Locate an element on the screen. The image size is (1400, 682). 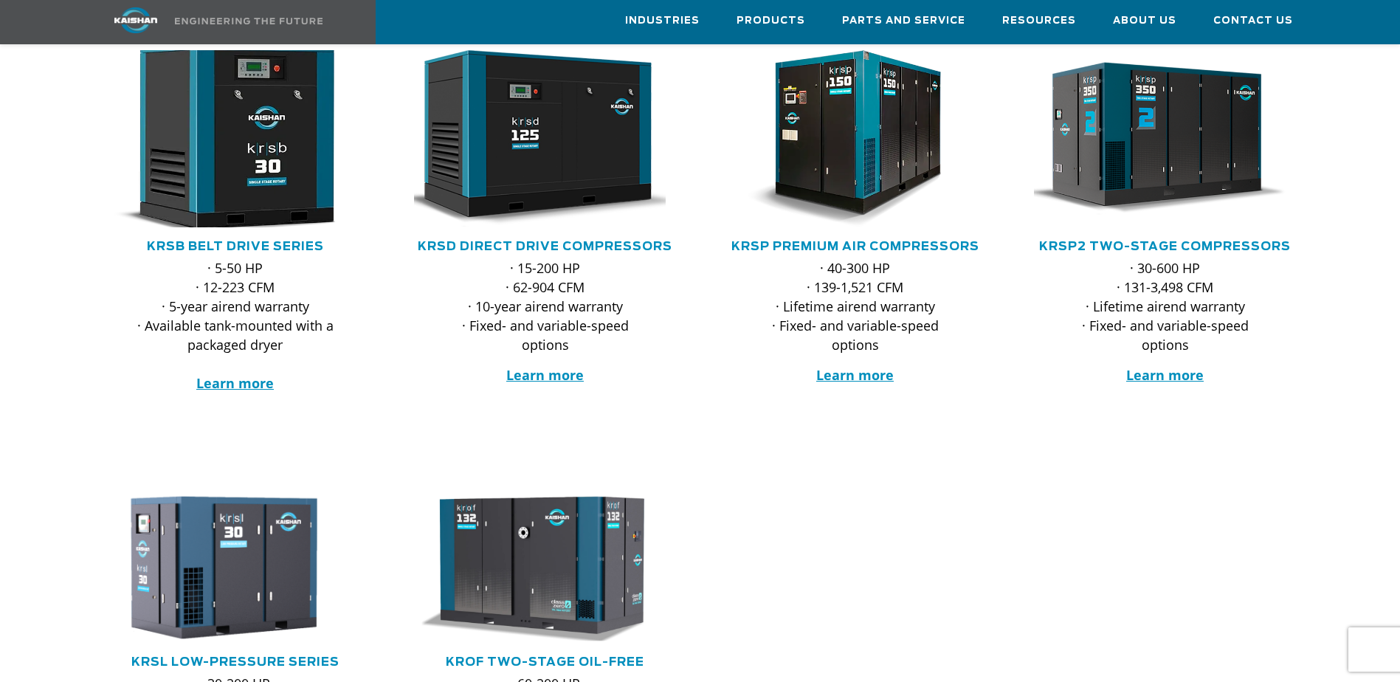
p: · 40-300 HP · 139-1,521 CFM · Lifetime airend warranty · Fixed- and variable-speed options is located at coordinates (856, 306).